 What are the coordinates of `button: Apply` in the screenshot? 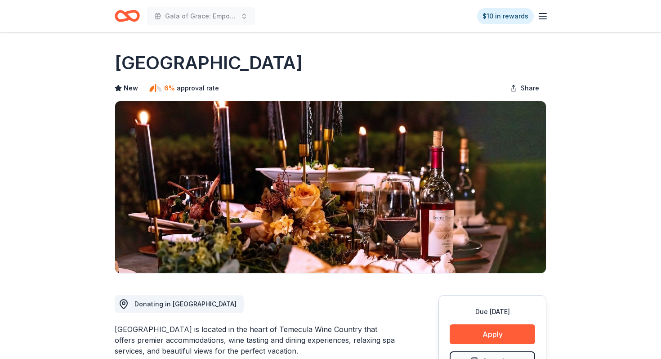 It's located at (492, 334).